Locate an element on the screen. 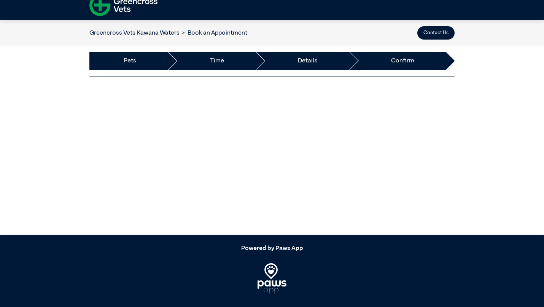  a: Pets is located at coordinates (130, 61).